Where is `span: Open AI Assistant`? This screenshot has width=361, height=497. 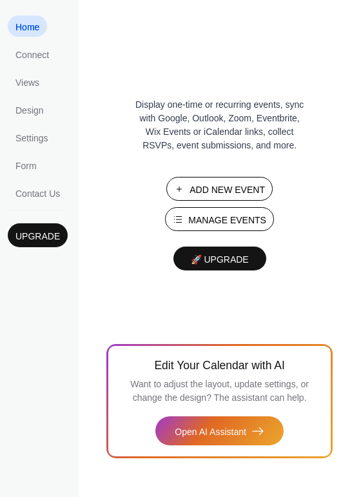
span: Open AI Assistant is located at coordinates (210, 432).